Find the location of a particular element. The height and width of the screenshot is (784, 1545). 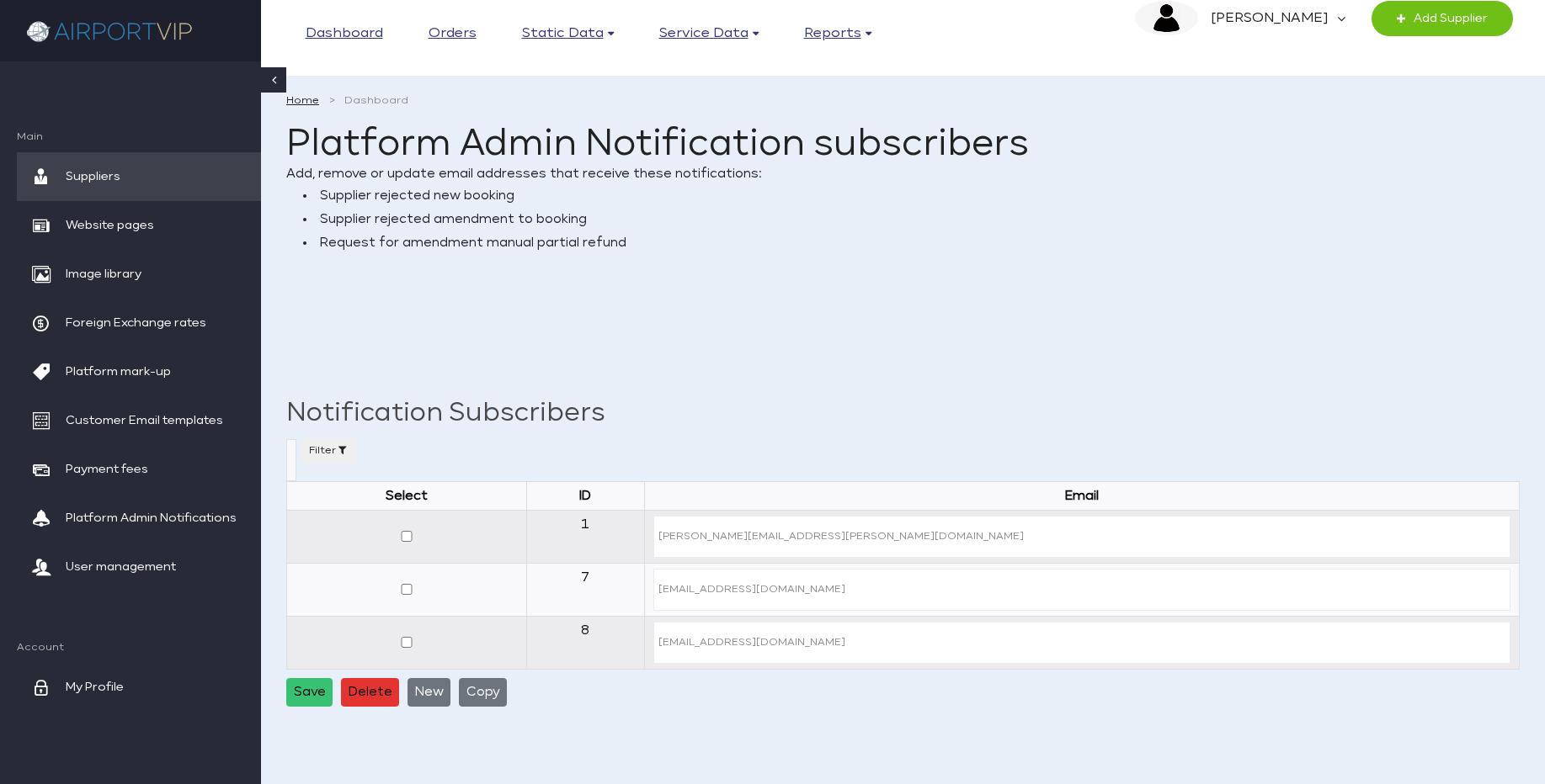

a: Website pages is located at coordinates (139, 226).